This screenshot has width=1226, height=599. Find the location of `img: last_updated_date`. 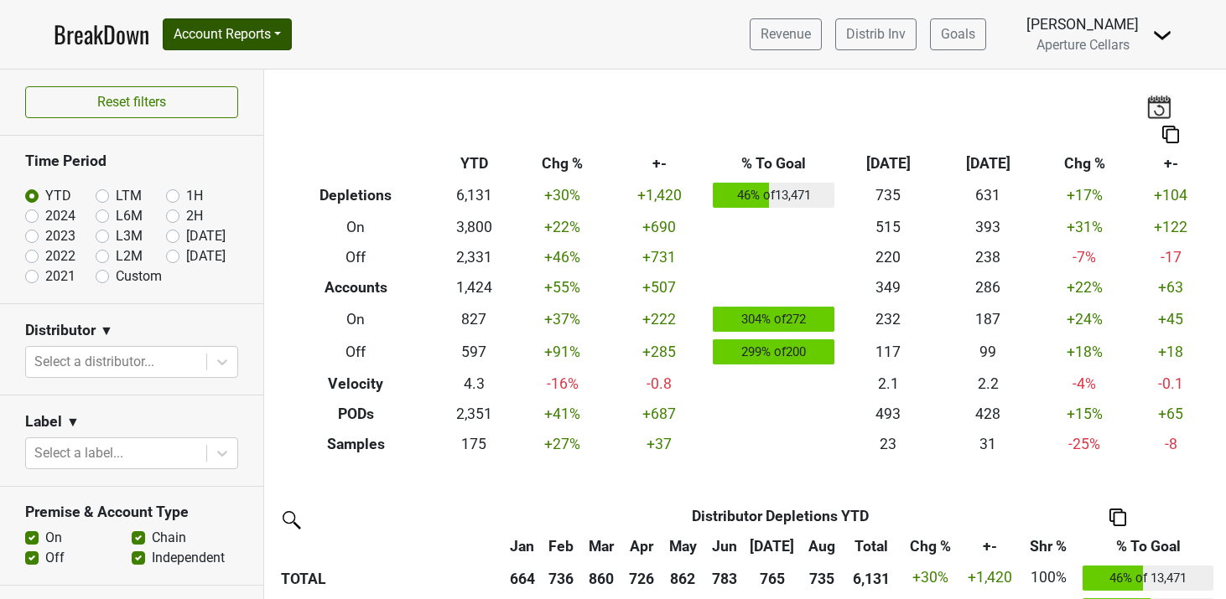

img: last_updated_date is located at coordinates (1159, 106).